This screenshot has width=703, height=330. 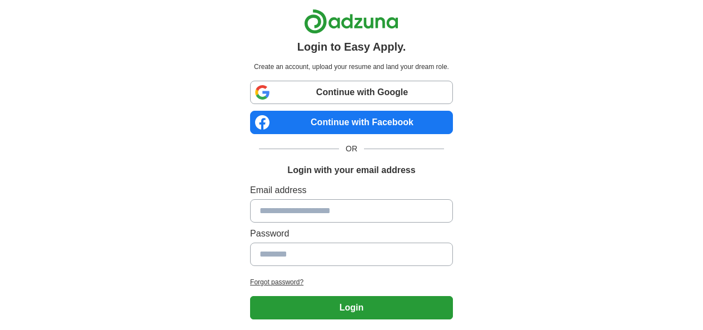 What do you see at coordinates (351, 282) in the screenshot?
I see `a: Forgot password?` at bounding box center [351, 282].